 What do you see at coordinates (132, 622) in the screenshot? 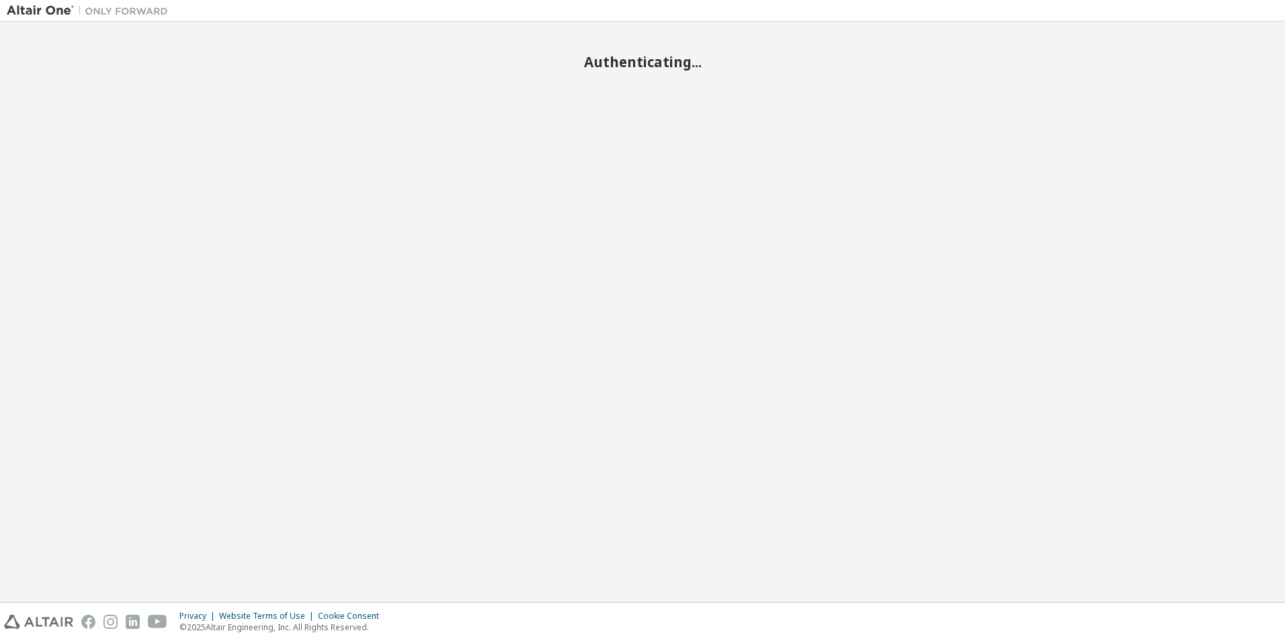
I see `img: linkedin.svg` at bounding box center [132, 622].